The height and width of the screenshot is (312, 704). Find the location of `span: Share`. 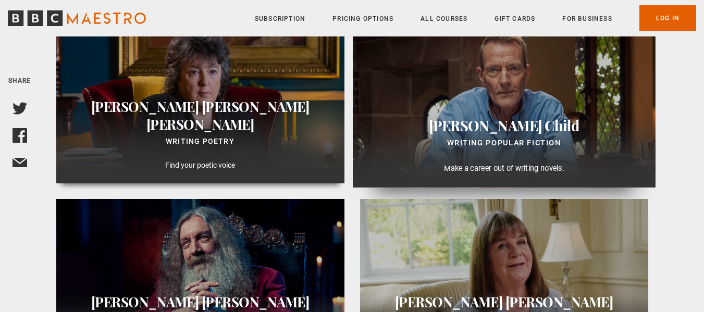

span: Share is located at coordinates (20, 81).